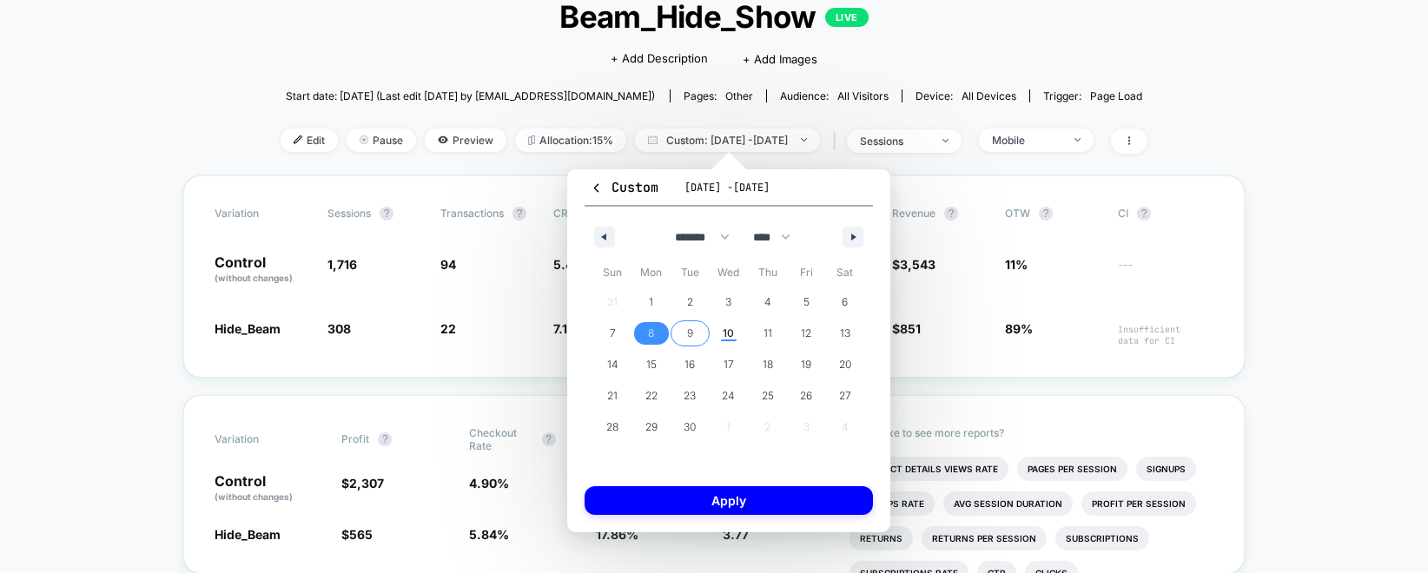  What do you see at coordinates (652, 396) in the screenshot?
I see `button: 22` at bounding box center [652, 396].